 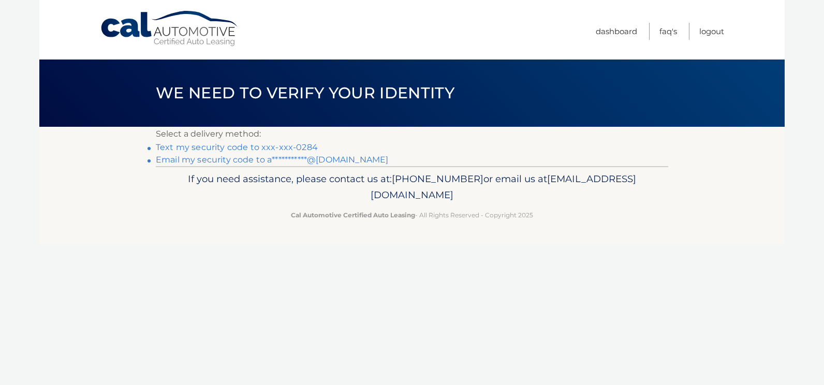 I want to click on a: Cal Automotive, so click(x=170, y=28).